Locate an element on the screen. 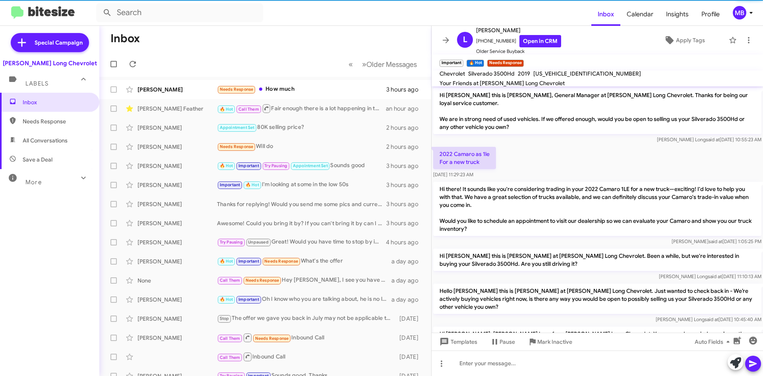  a: Profile is located at coordinates (711, 14).